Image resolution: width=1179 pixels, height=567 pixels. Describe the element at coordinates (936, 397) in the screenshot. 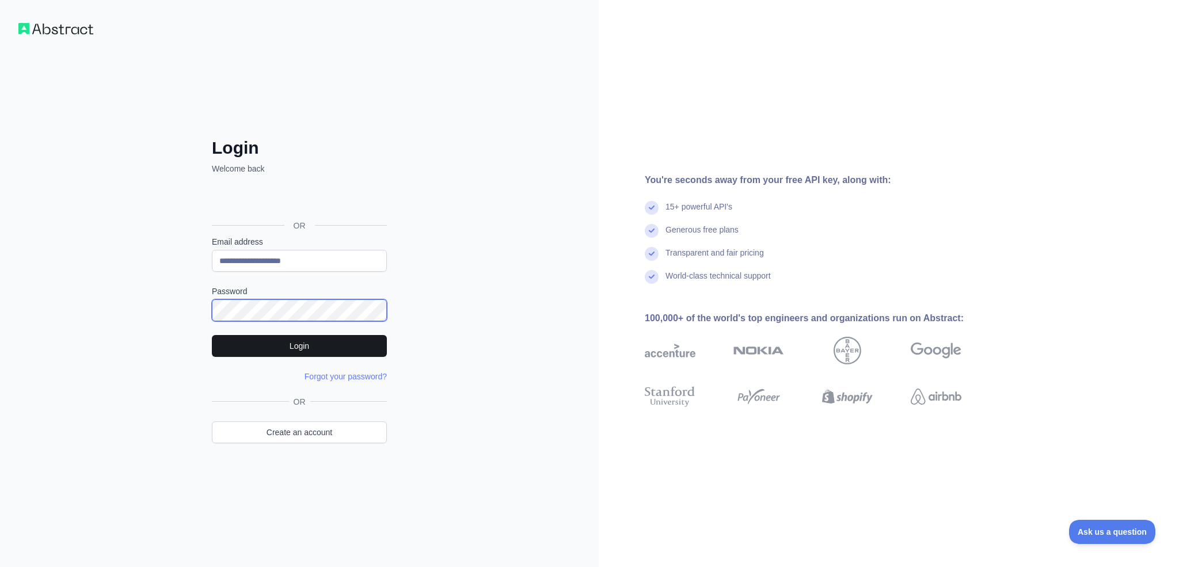

I see `img: airbnb` at that location.